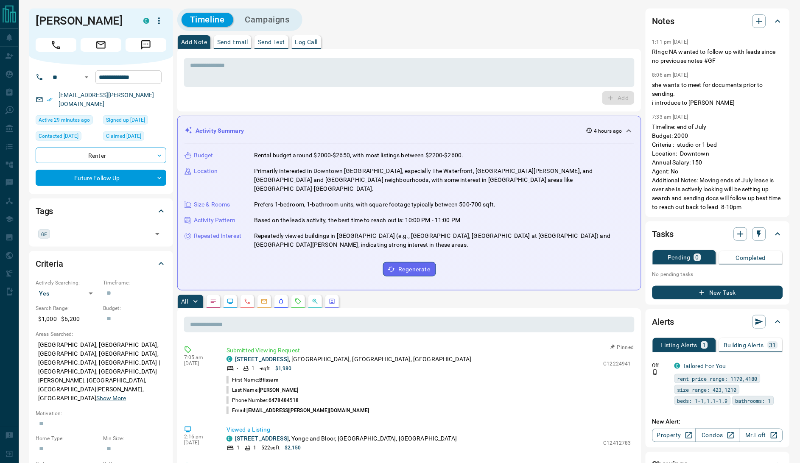  I want to click on p: Phone Number:, so click(263, 400).